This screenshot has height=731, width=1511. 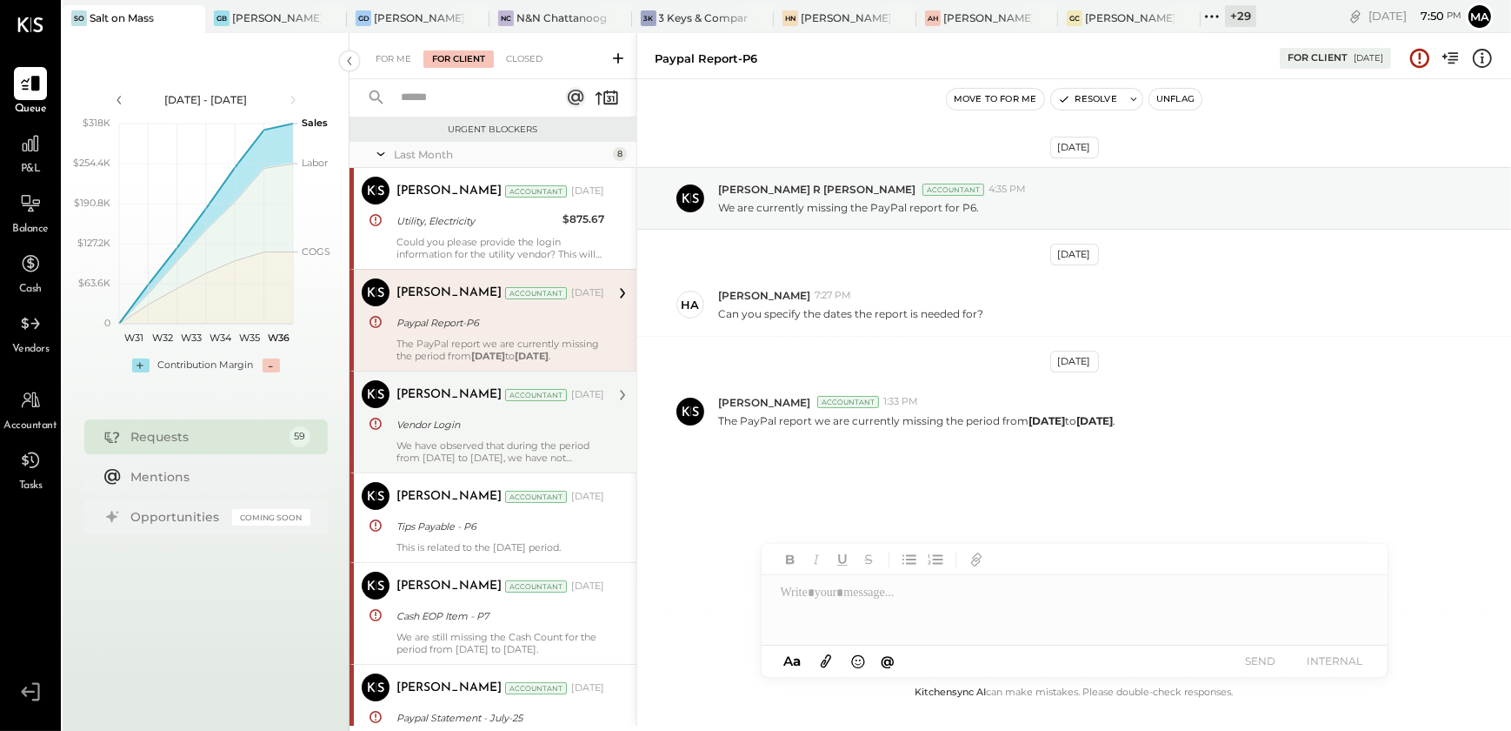 I want to click on button: Unflag, so click(x=1176, y=99).